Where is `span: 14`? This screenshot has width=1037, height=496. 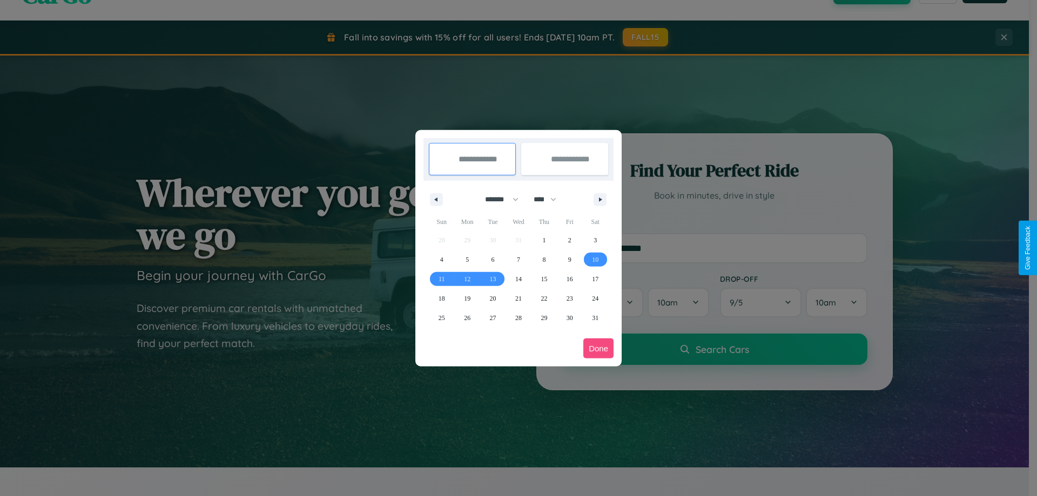
span: 14 is located at coordinates (519, 279).